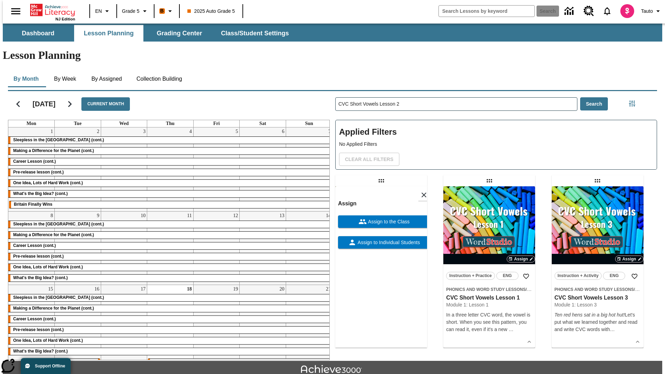 The image size is (665, 374). What do you see at coordinates (98, 11) in the screenshot?
I see `span: EN` at bounding box center [98, 11].